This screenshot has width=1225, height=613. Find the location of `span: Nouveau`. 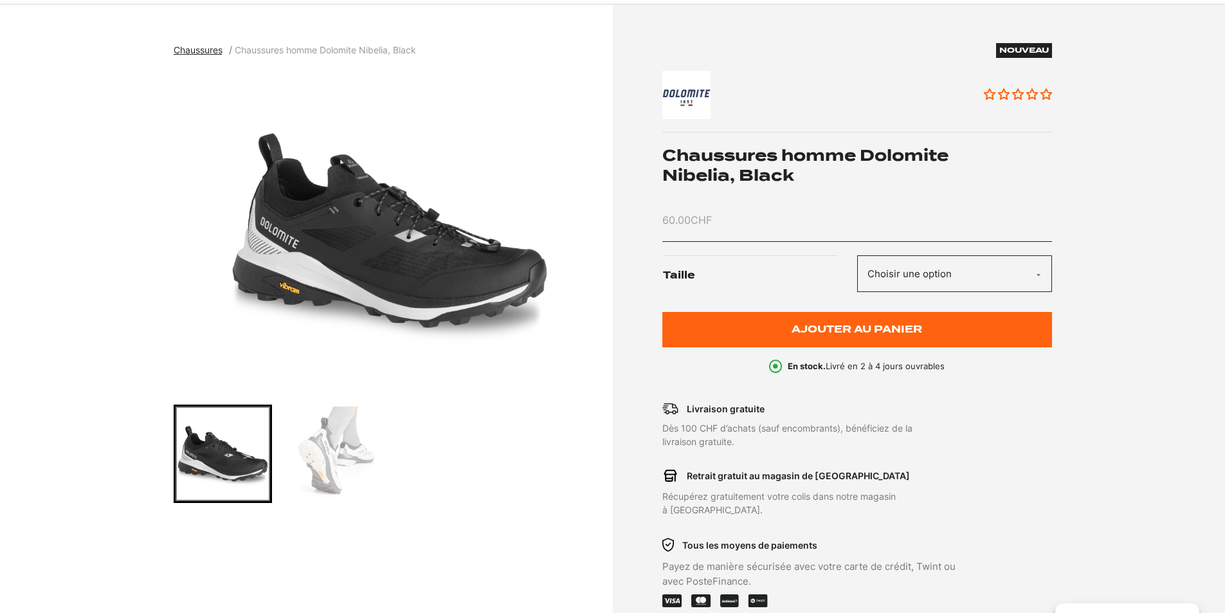

span: Nouveau is located at coordinates (1024, 50).